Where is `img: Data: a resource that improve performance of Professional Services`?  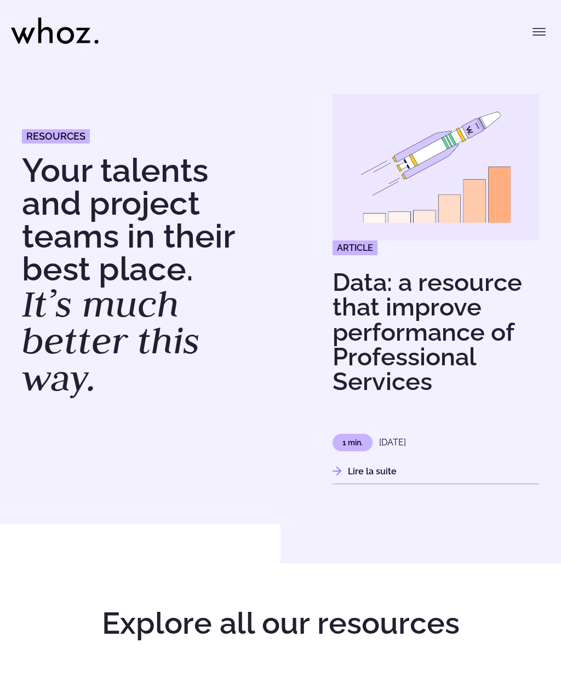
img: Data: a resource that improve performance of Professional Services is located at coordinates (435, 167).